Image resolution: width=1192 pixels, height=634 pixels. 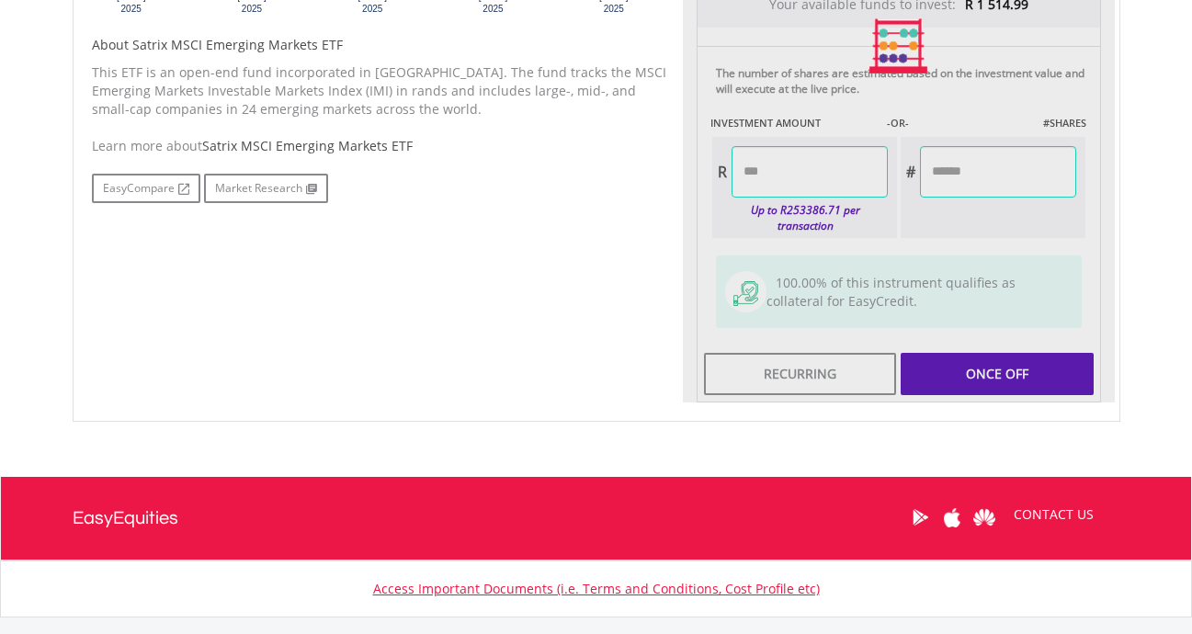 What do you see at coordinates (985, 518) in the screenshot?
I see `a: Huawei` at bounding box center [985, 518].